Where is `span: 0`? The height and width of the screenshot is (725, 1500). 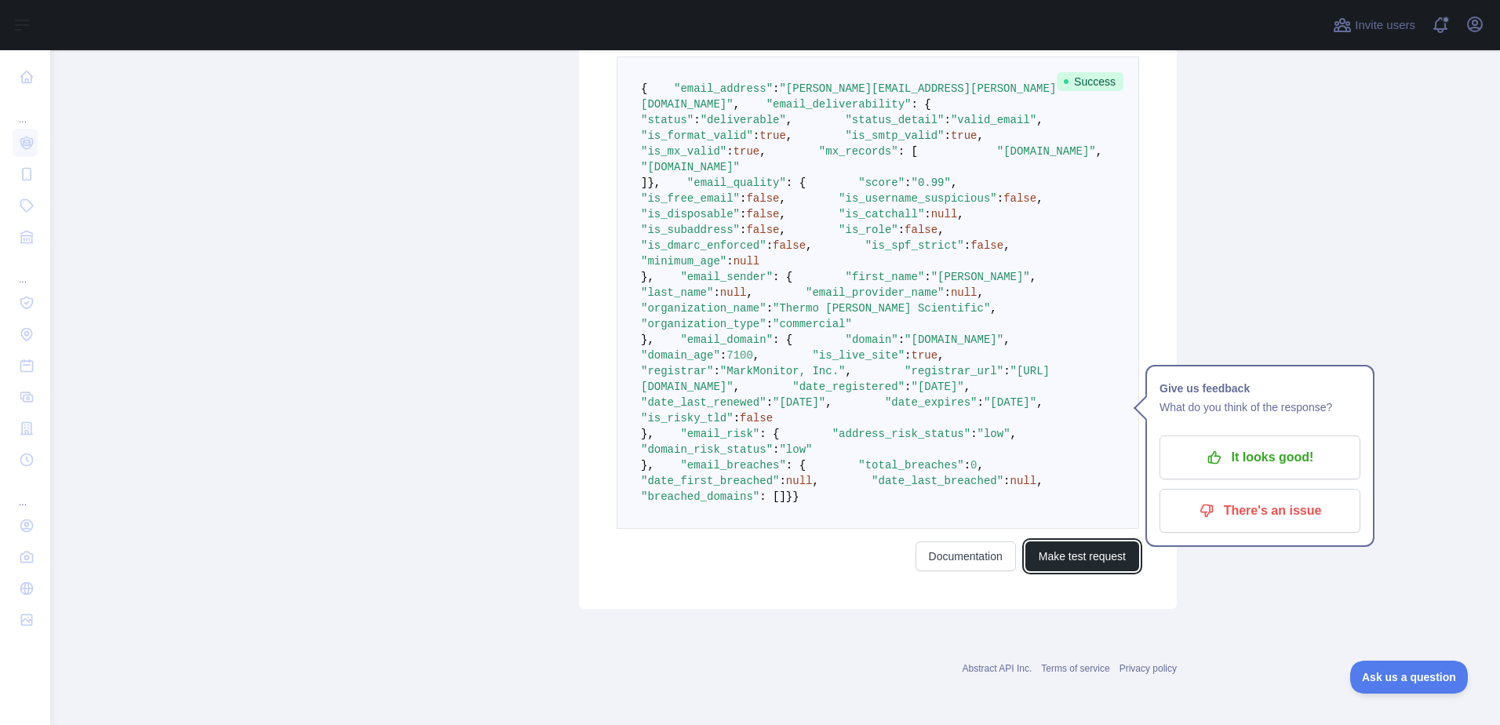
span: 0 is located at coordinates (973, 465).